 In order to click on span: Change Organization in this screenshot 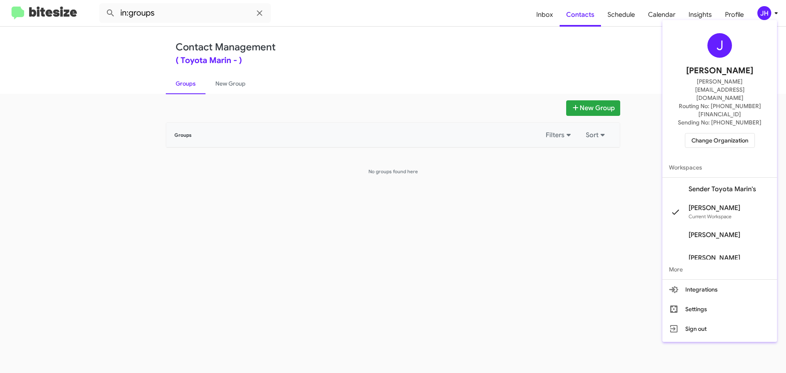, I will do `click(719, 140)`.